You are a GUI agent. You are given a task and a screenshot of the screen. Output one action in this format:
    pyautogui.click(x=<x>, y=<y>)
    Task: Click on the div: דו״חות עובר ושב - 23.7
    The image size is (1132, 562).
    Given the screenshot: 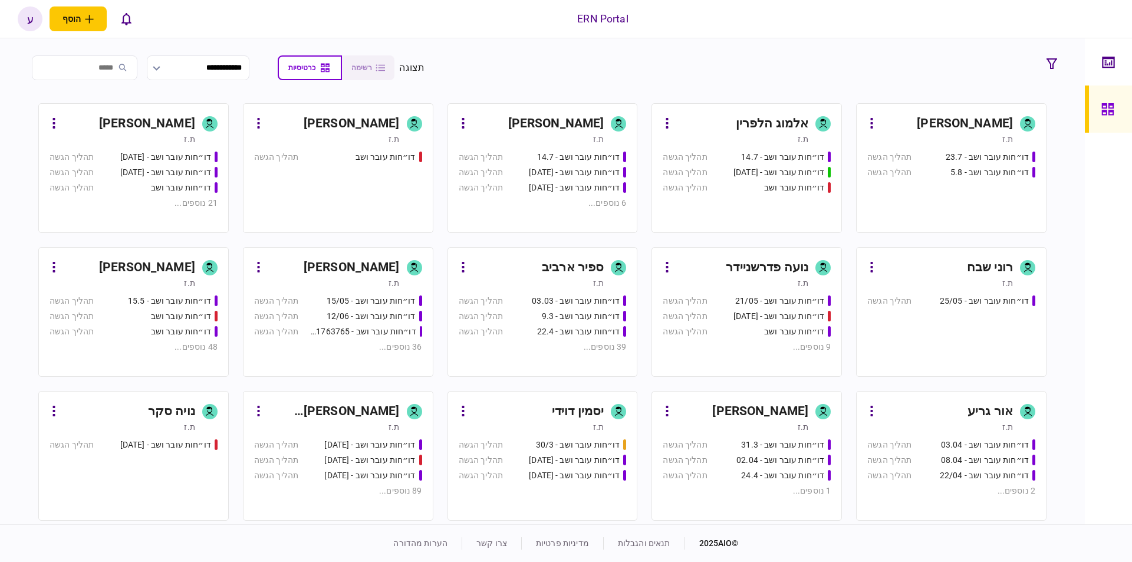 What is the action you would take?
    pyautogui.click(x=987, y=157)
    